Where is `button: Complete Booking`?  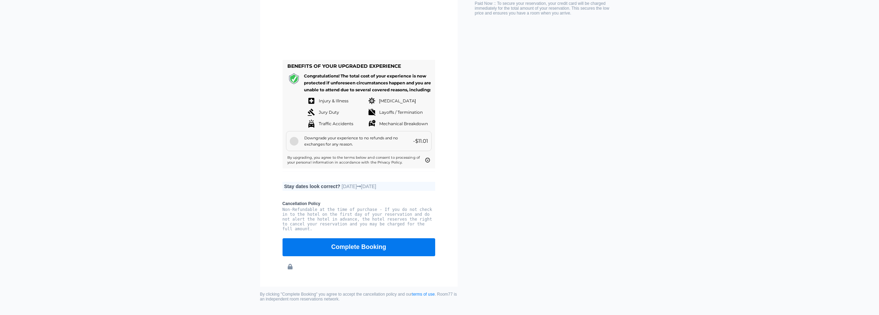 button: Complete Booking is located at coordinates (359, 247).